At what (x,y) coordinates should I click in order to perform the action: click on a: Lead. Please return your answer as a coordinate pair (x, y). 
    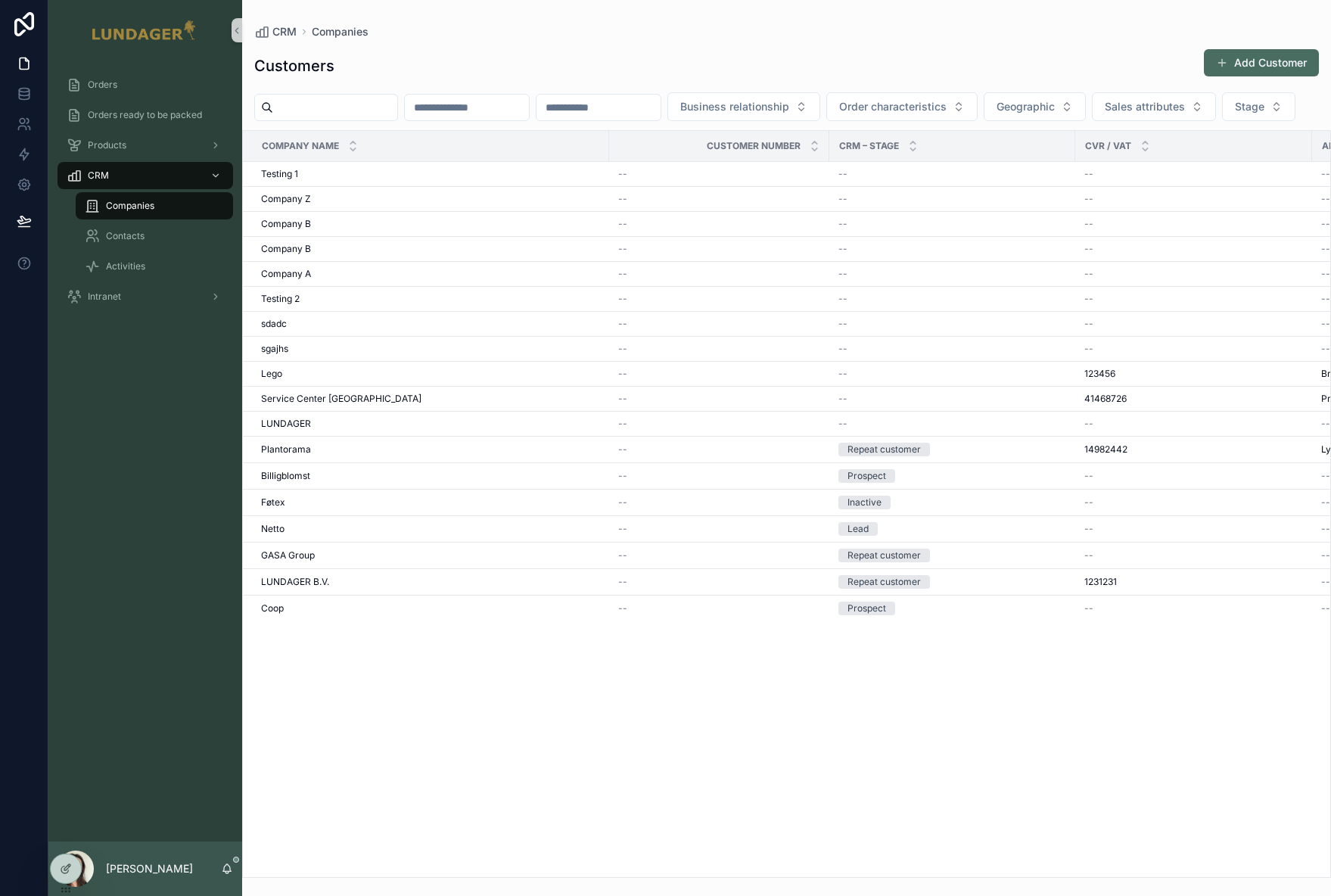
    Looking at the image, I should click on (951, 529).